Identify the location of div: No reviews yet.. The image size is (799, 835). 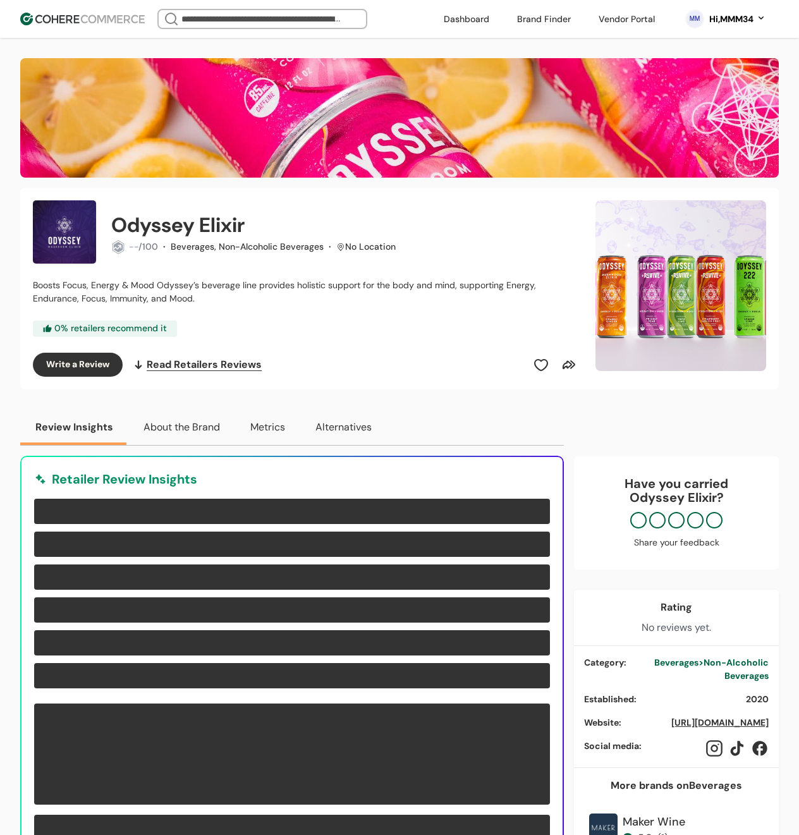
(677, 628).